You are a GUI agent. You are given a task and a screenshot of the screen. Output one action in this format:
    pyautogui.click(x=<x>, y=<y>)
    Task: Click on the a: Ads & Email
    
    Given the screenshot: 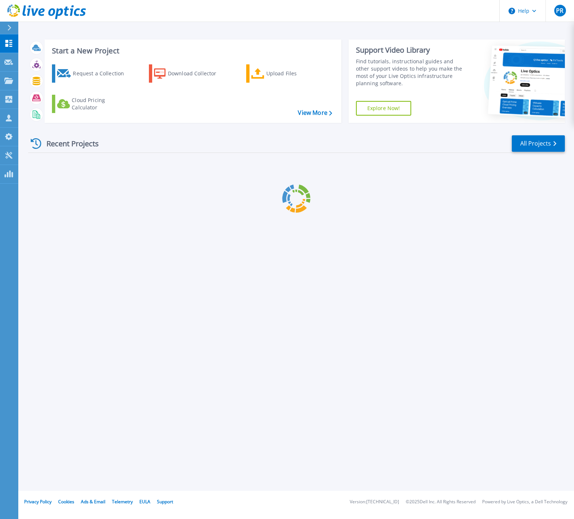 What is the action you would take?
    pyautogui.click(x=93, y=501)
    